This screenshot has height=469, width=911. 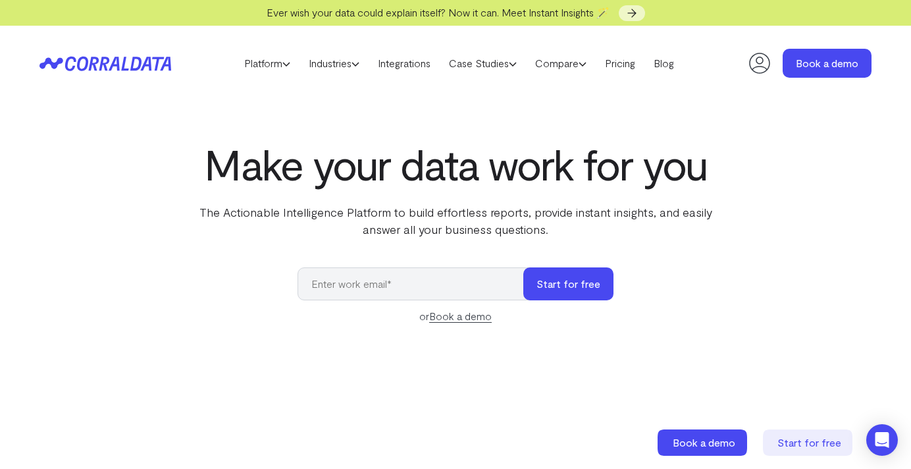 What do you see at coordinates (568, 284) in the screenshot?
I see `button: Start for free` at bounding box center [568, 284].